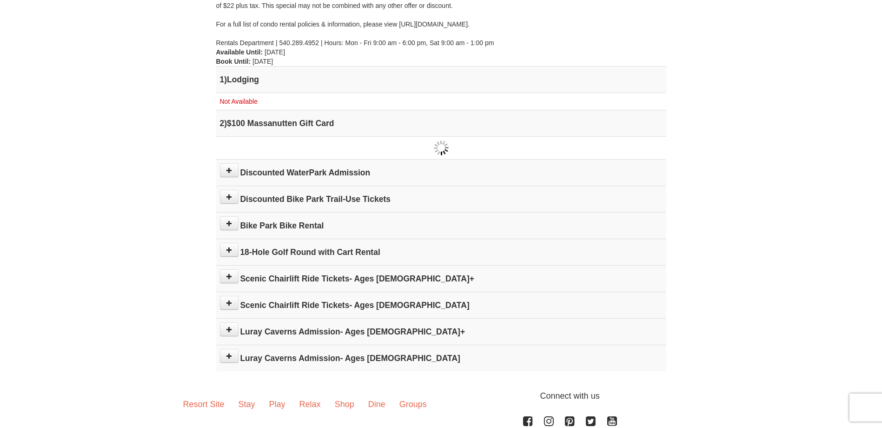 The height and width of the screenshot is (428, 882). Describe the element at coordinates (204, 404) in the screenshot. I see `a: Resort Site` at that location.